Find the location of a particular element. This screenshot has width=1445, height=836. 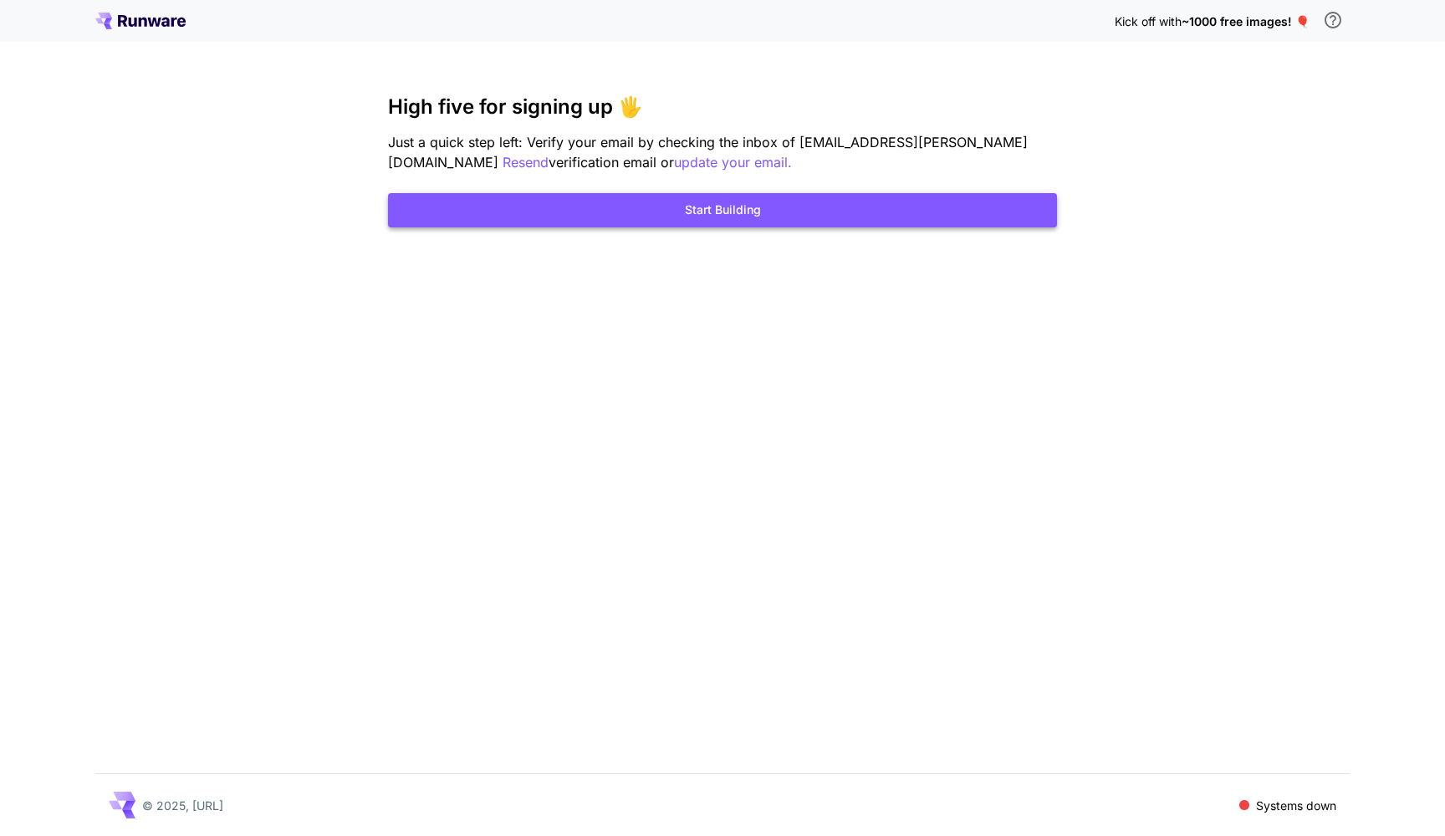

button: Resend is located at coordinates (525, 162).